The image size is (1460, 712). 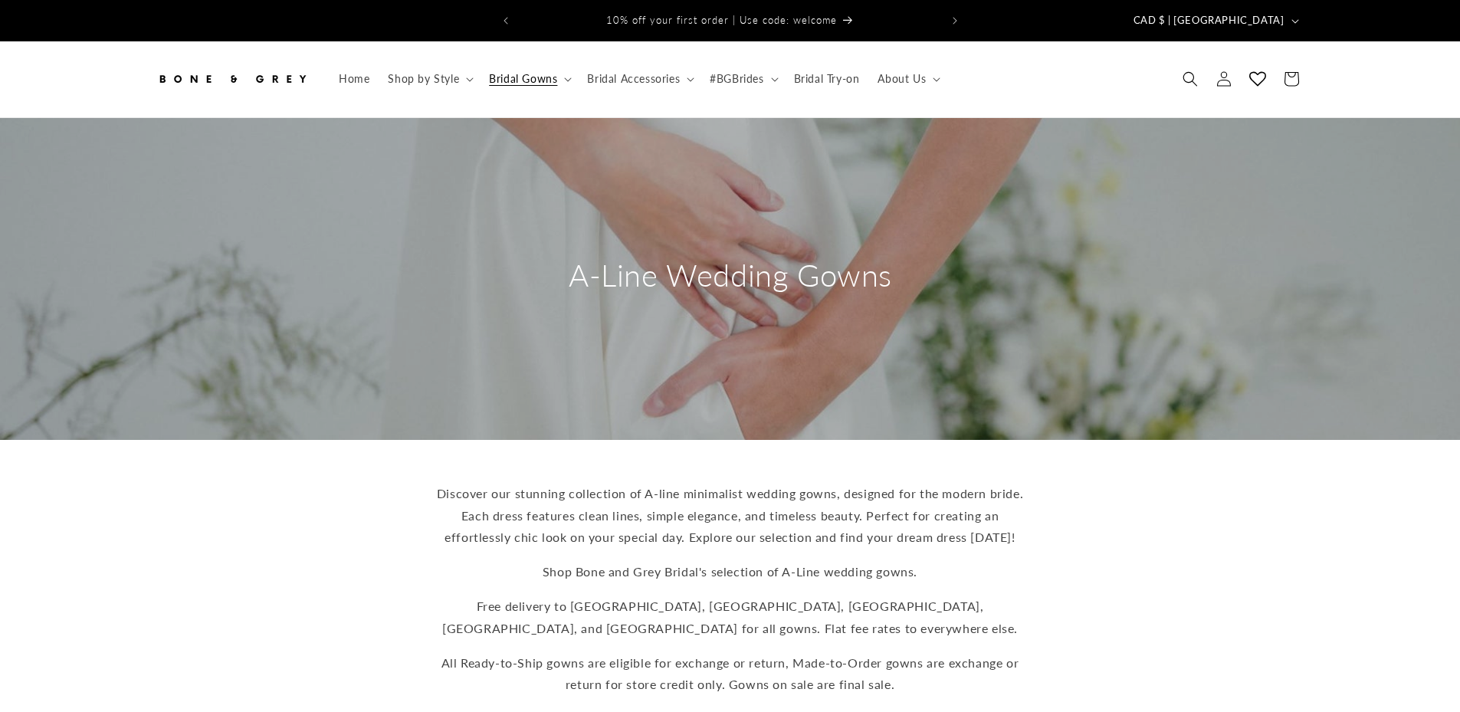 I want to click on a: Bone and Grey Bridal, so click(x=231, y=79).